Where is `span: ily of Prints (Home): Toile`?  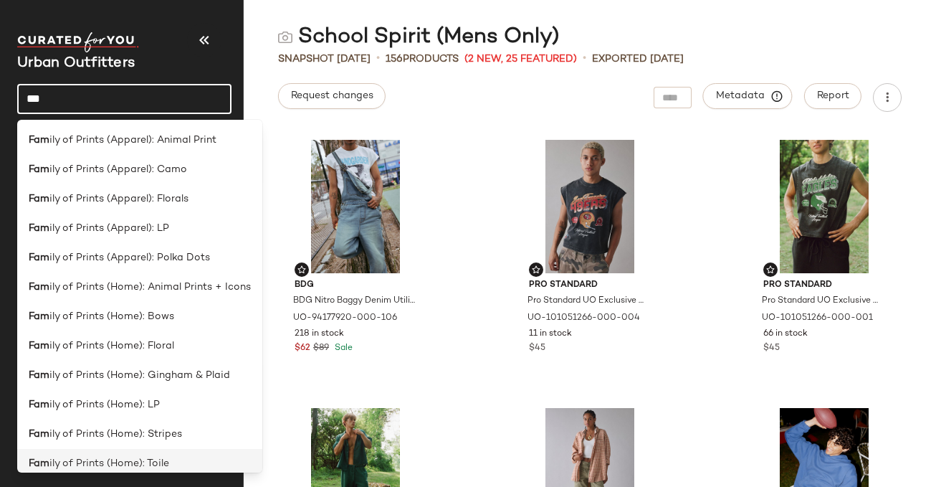 span: ily of Prints (Home): Toile is located at coordinates (109, 463).